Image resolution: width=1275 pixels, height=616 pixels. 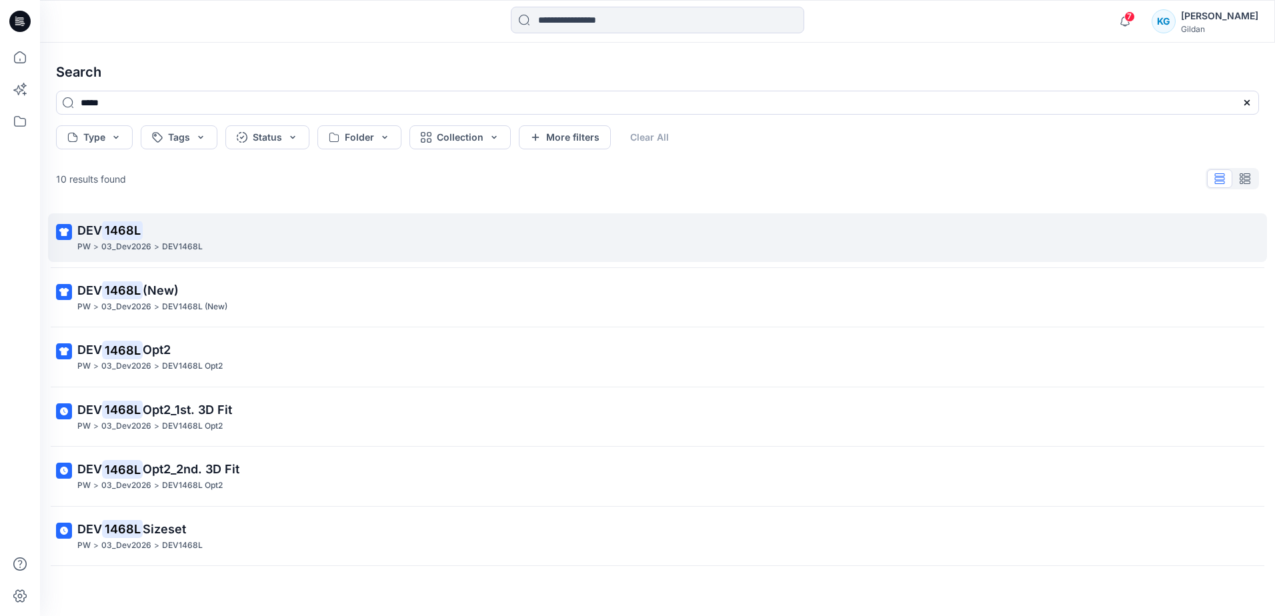 I want to click on span: Opt2_2nd. 3D Fit, so click(x=191, y=469).